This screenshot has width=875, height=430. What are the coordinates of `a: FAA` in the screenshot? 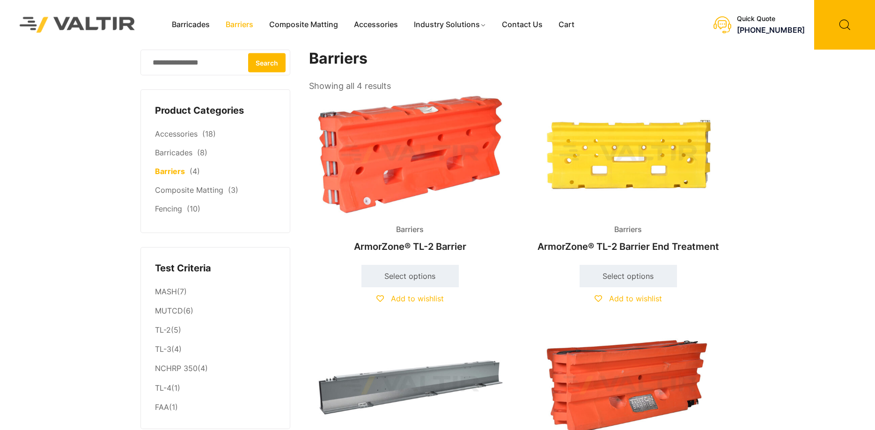 It's located at (162, 407).